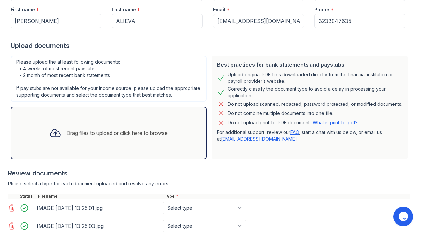 The height and width of the screenshot is (233, 421). What do you see at coordinates (335, 122) in the screenshot?
I see `a: What is print-to-pdf?` at bounding box center [335, 122].